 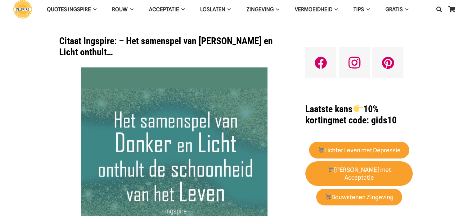 What do you see at coordinates (69, 9) in the screenshot?
I see `span: QUOTES INGSPIRE` at bounding box center [69, 9].